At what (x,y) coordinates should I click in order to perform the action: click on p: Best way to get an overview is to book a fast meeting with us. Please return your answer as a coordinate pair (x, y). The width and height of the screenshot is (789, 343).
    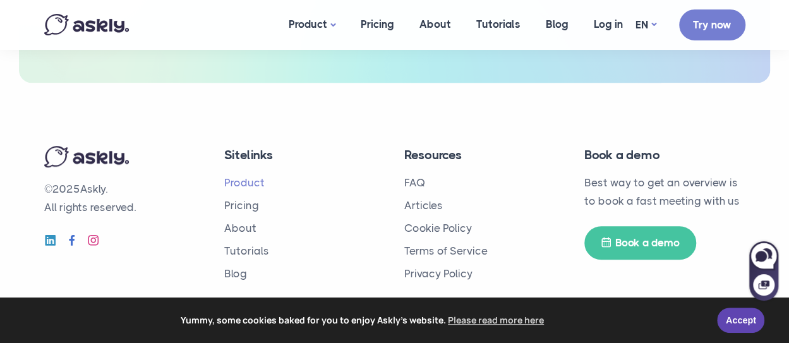
    Looking at the image, I should click on (664, 192).